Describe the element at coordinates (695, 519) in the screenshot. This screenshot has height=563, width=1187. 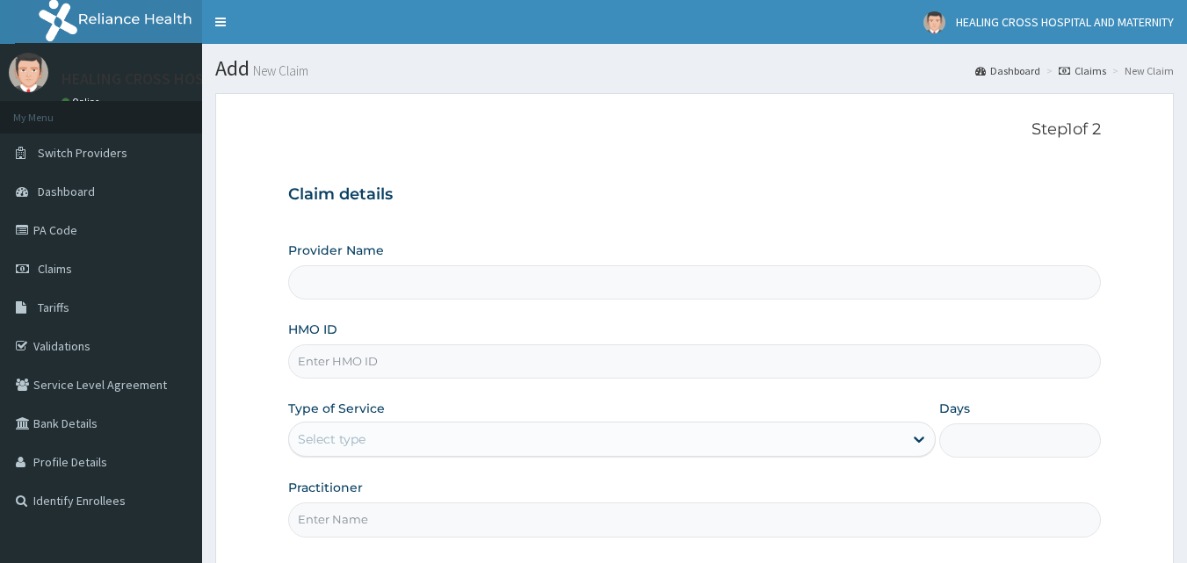
I see `input: Enter Name` at that location.